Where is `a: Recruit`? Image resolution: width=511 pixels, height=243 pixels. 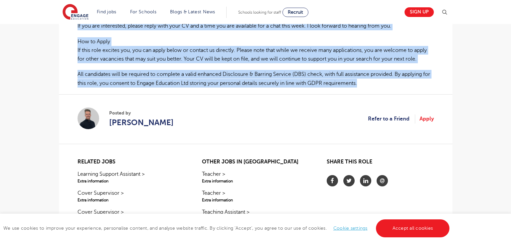 a: Recruit is located at coordinates (296, 12).